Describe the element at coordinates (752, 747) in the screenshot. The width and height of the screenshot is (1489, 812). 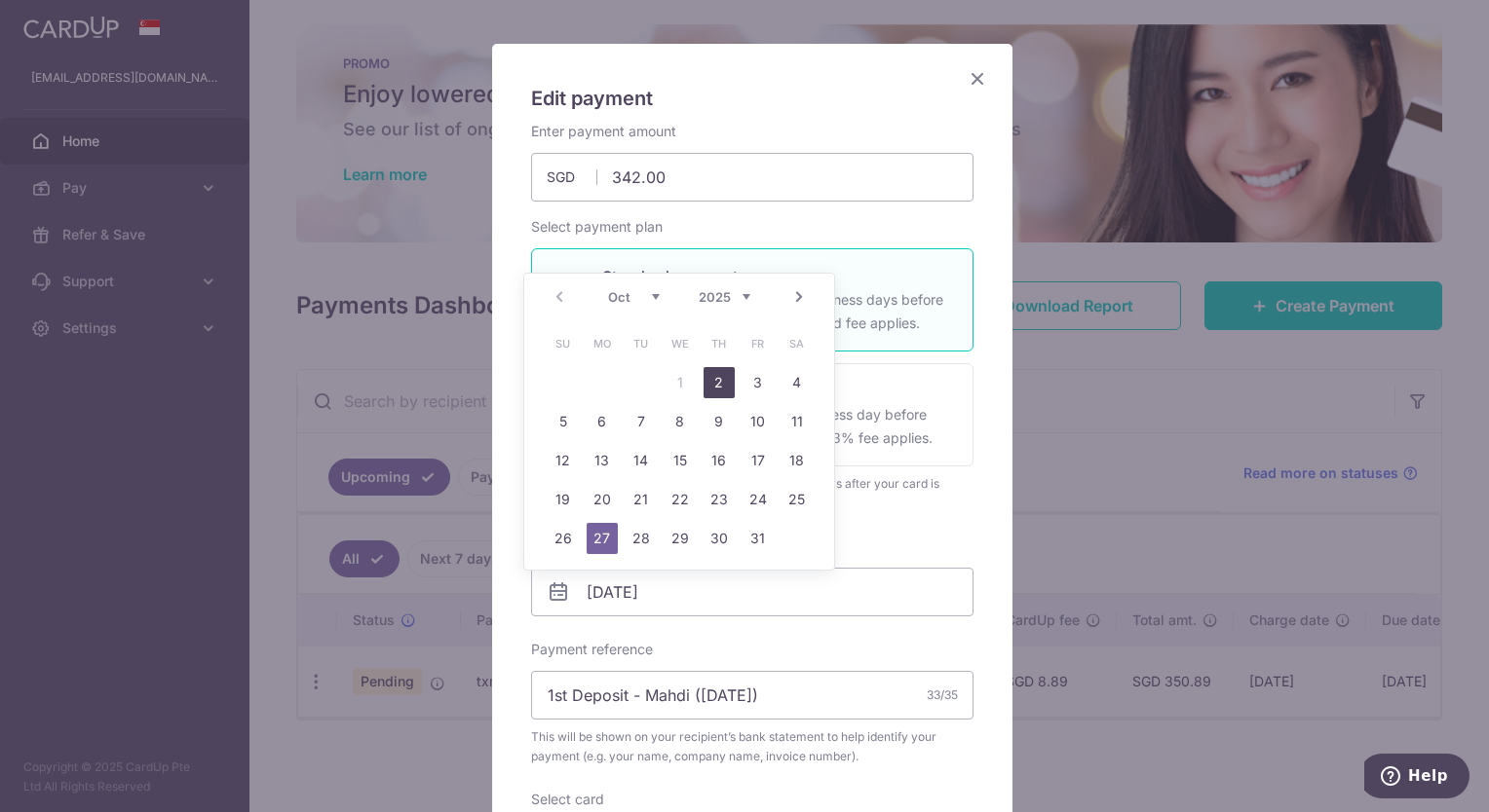
I see `span: This will be shown on your recipient’s bank statement to help identify your payment (e.g. your na...` at that location.